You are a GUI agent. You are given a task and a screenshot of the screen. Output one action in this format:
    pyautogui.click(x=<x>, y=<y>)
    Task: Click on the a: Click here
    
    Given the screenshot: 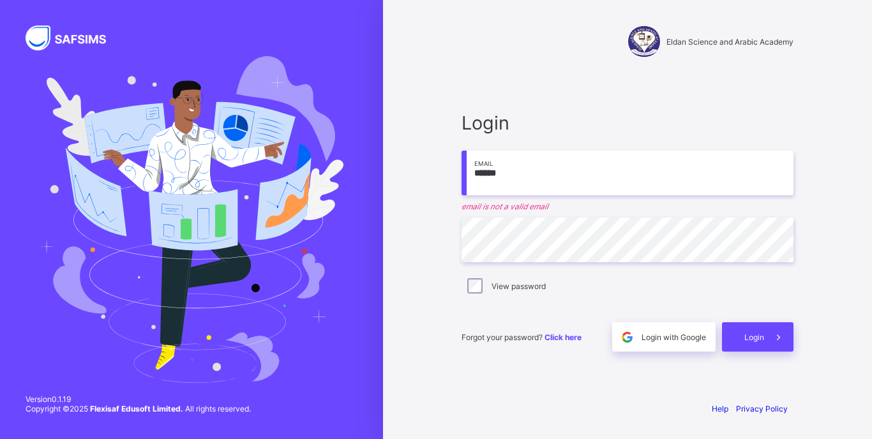 What is the action you would take?
    pyautogui.click(x=563, y=337)
    